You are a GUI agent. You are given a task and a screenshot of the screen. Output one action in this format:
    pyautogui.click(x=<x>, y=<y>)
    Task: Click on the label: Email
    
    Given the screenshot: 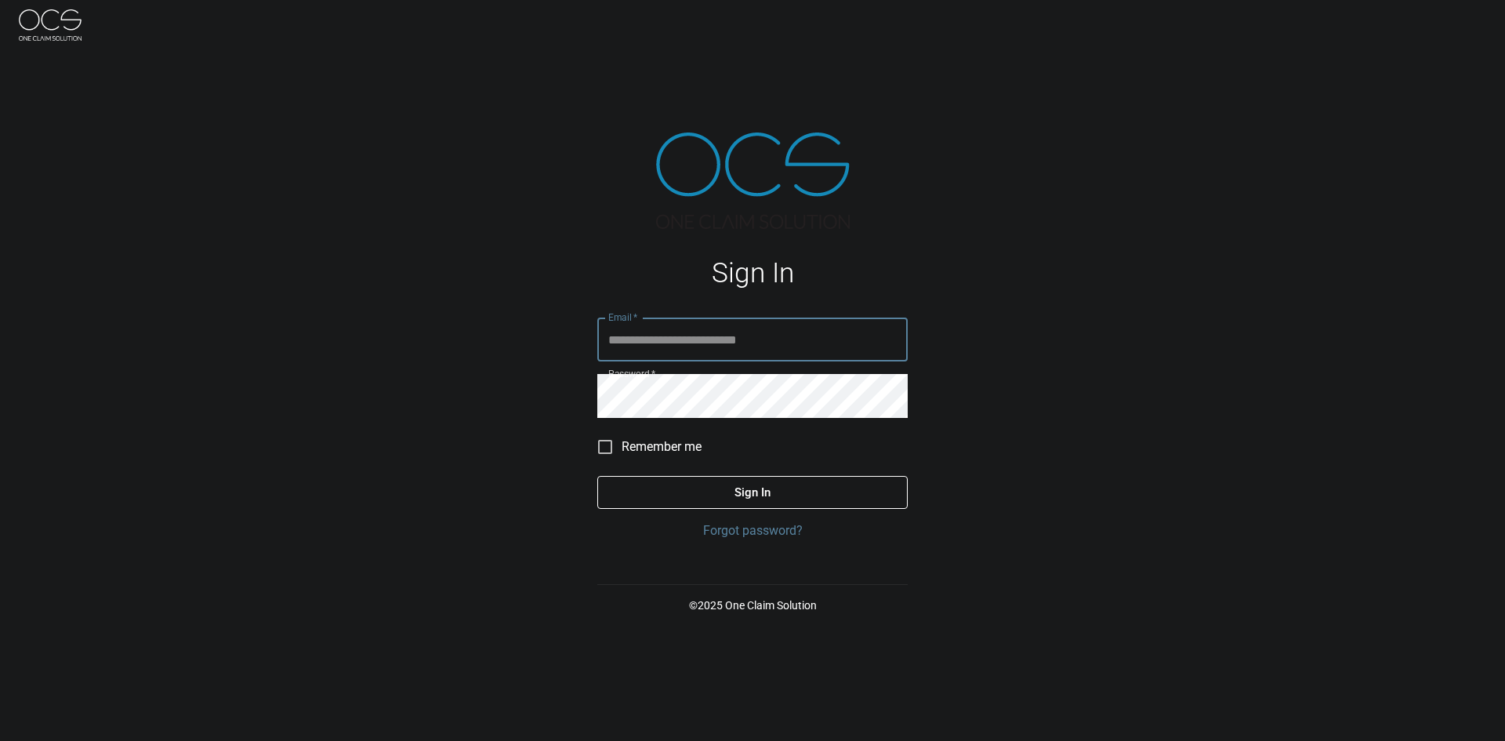 What is the action you would take?
    pyautogui.click(x=623, y=317)
    